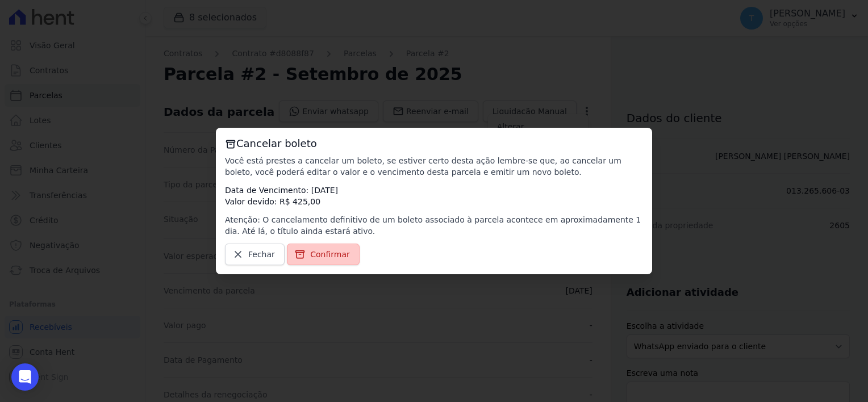 This screenshot has width=868, height=402. What do you see at coordinates (261, 255) in the screenshot?
I see `span: Fechar` at bounding box center [261, 255].